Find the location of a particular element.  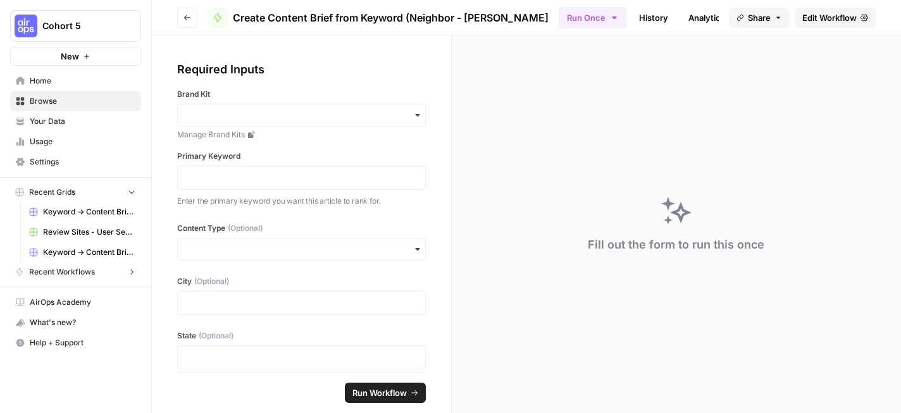

span: Your Data is located at coordinates (82, 121).